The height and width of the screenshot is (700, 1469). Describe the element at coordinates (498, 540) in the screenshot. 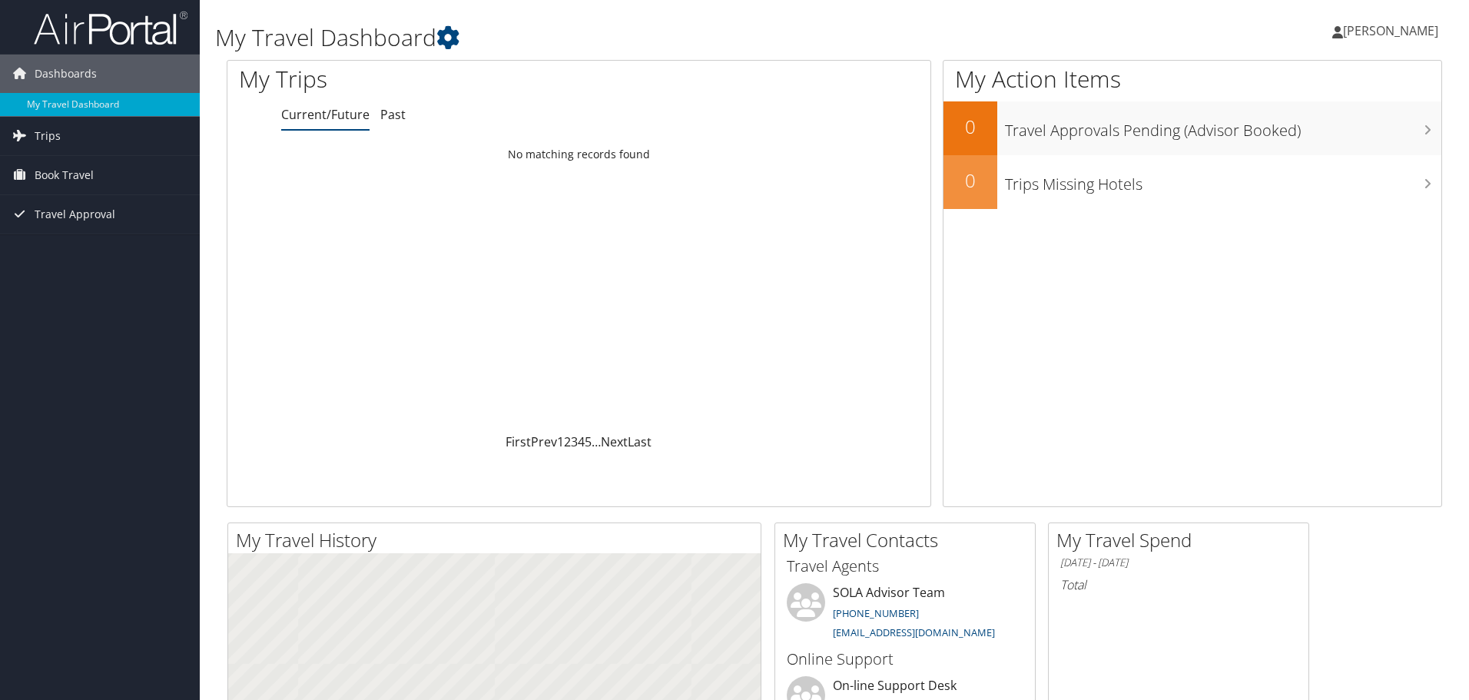

I see `h2: My Travel History` at that location.